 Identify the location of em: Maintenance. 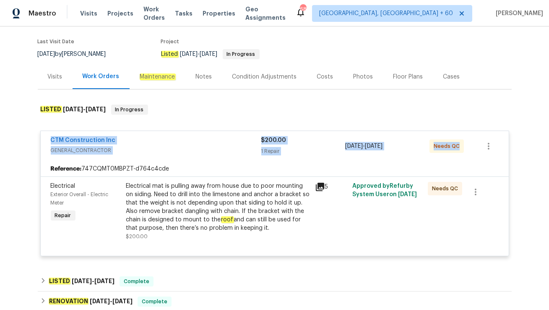
(158, 77).